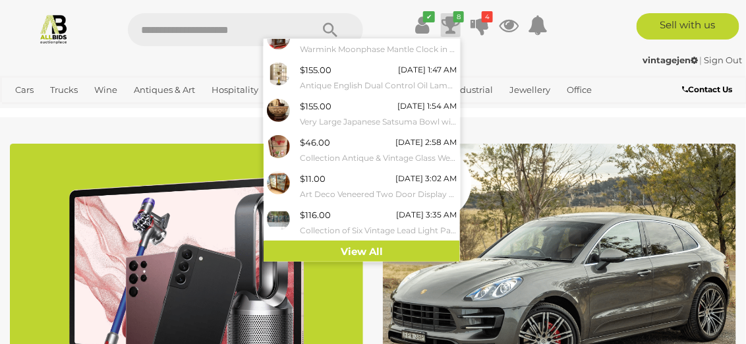 This screenshot has width=746, height=344. What do you see at coordinates (378, 49) in the screenshot?
I see `small: Warmink Moonphase Mantle Clock in Timber Case` at bounding box center [378, 49].